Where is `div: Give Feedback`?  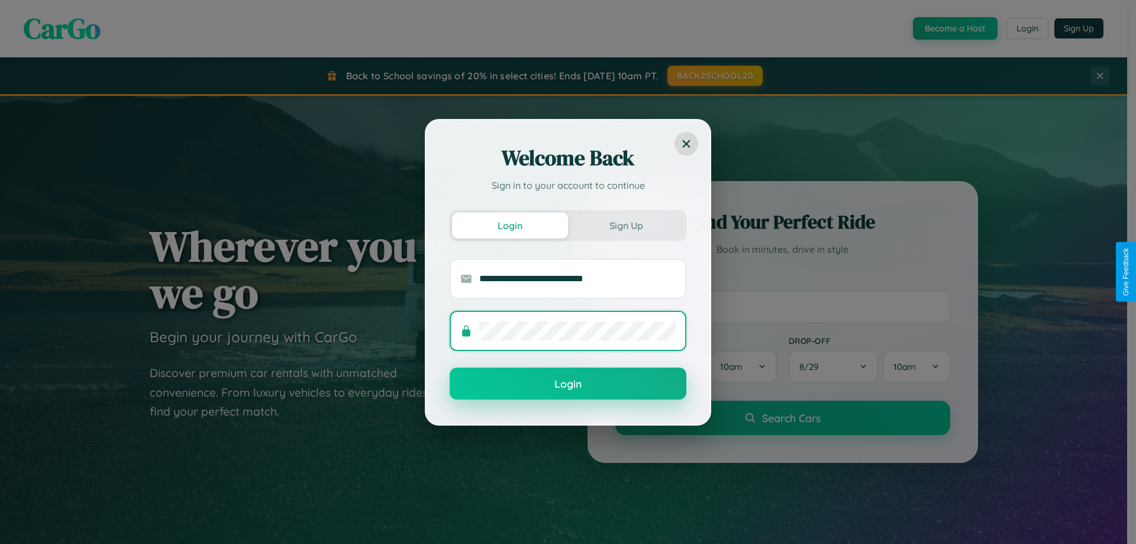 div: Give Feedback is located at coordinates (1126, 272).